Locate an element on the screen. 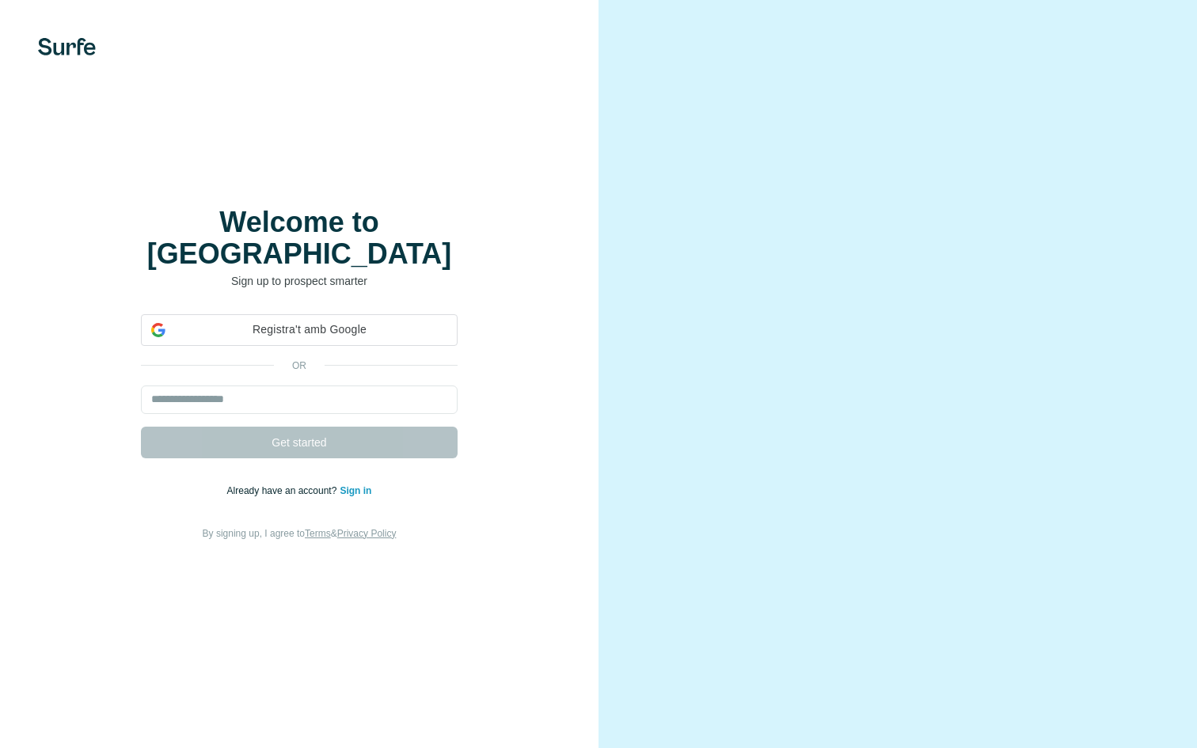 Image resolution: width=1197 pixels, height=748 pixels. span: Registra't amb Google is located at coordinates (310, 329).